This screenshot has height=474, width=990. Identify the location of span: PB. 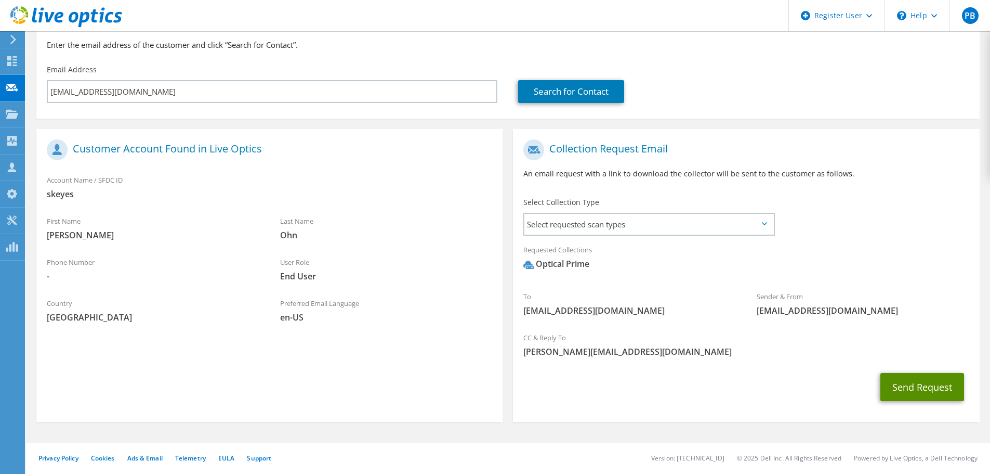
(971, 16).